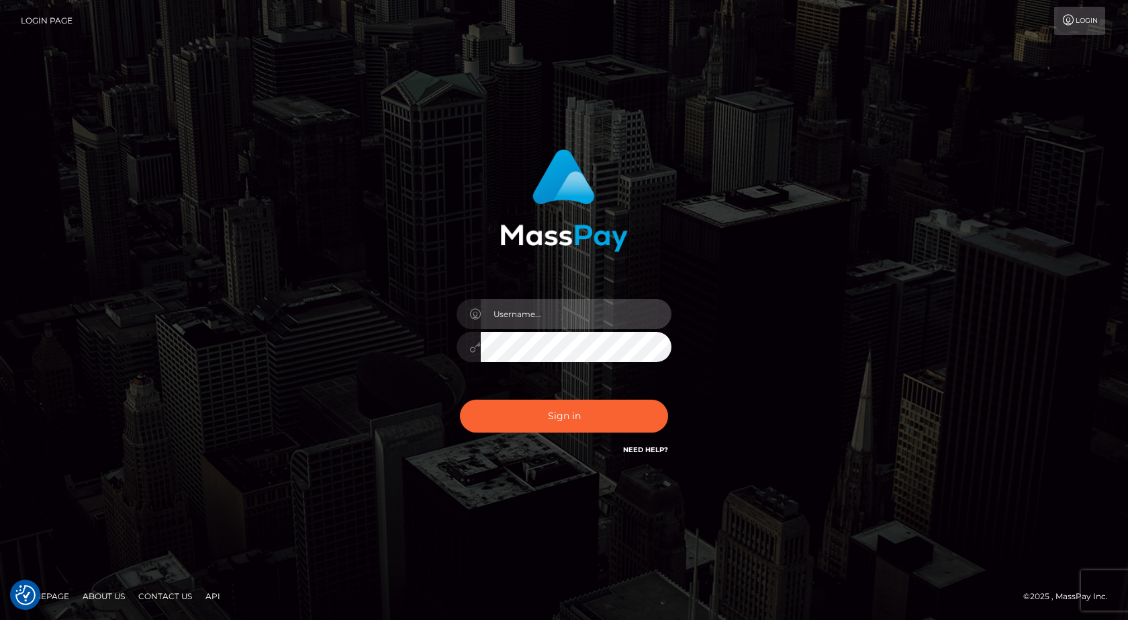  I want to click on input: Username..., so click(576, 314).